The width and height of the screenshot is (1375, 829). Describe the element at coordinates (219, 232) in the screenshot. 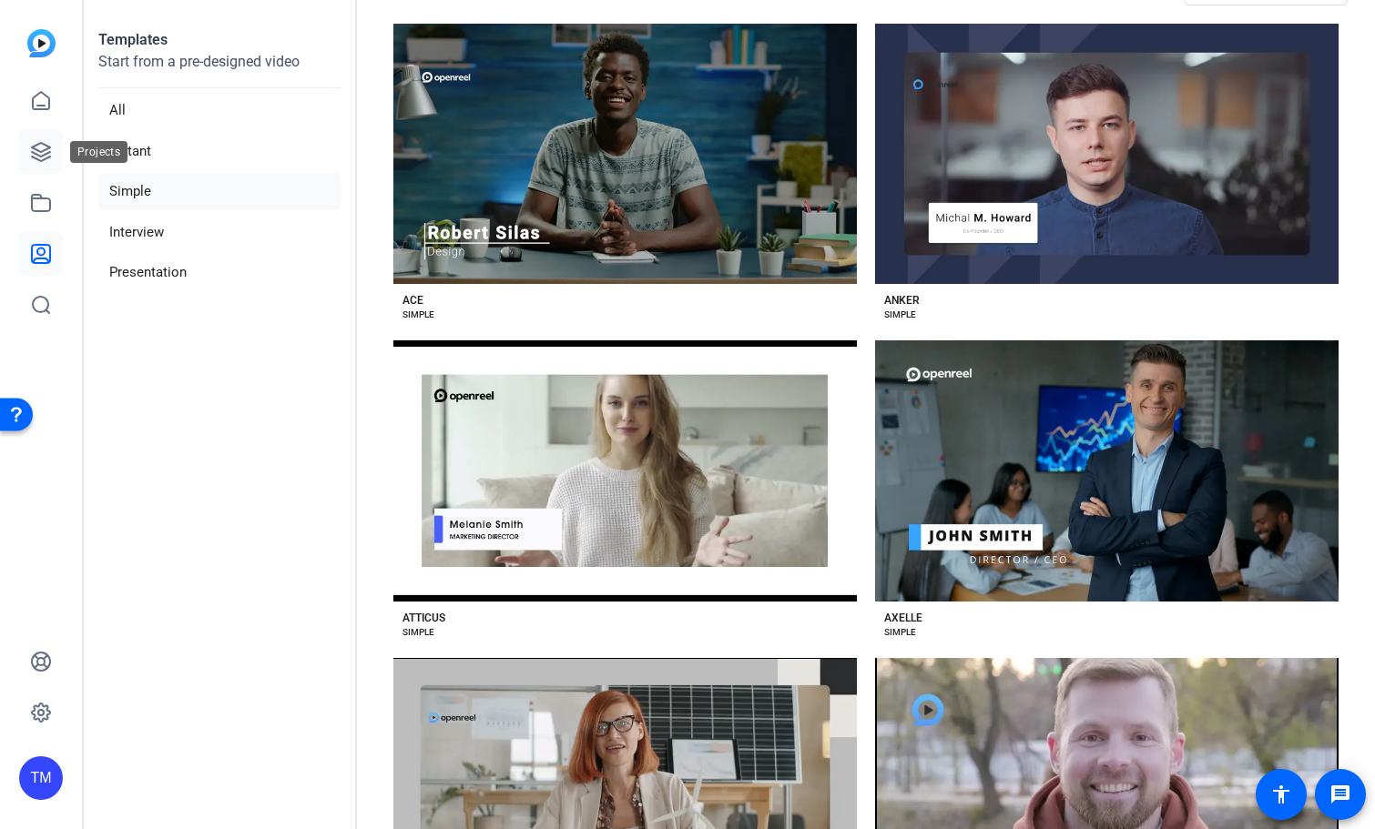

I see `li: Interview` at that location.